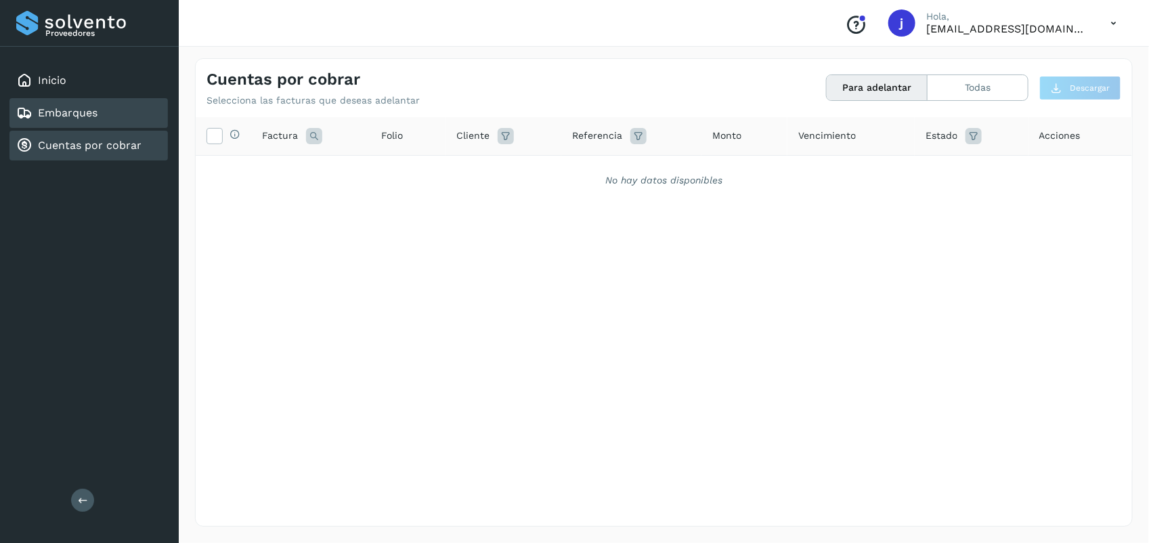 This screenshot has height=543, width=1149. What do you see at coordinates (68, 112) in the screenshot?
I see `a: Embarques` at bounding box center [68, 112].